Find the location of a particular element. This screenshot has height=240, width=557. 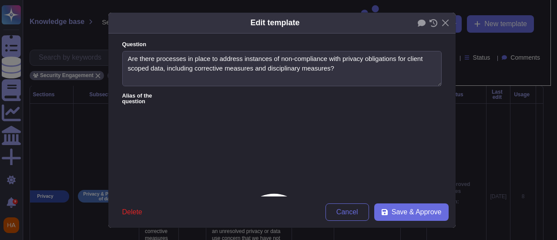

button: Delete is located at coordinates (132, 212).